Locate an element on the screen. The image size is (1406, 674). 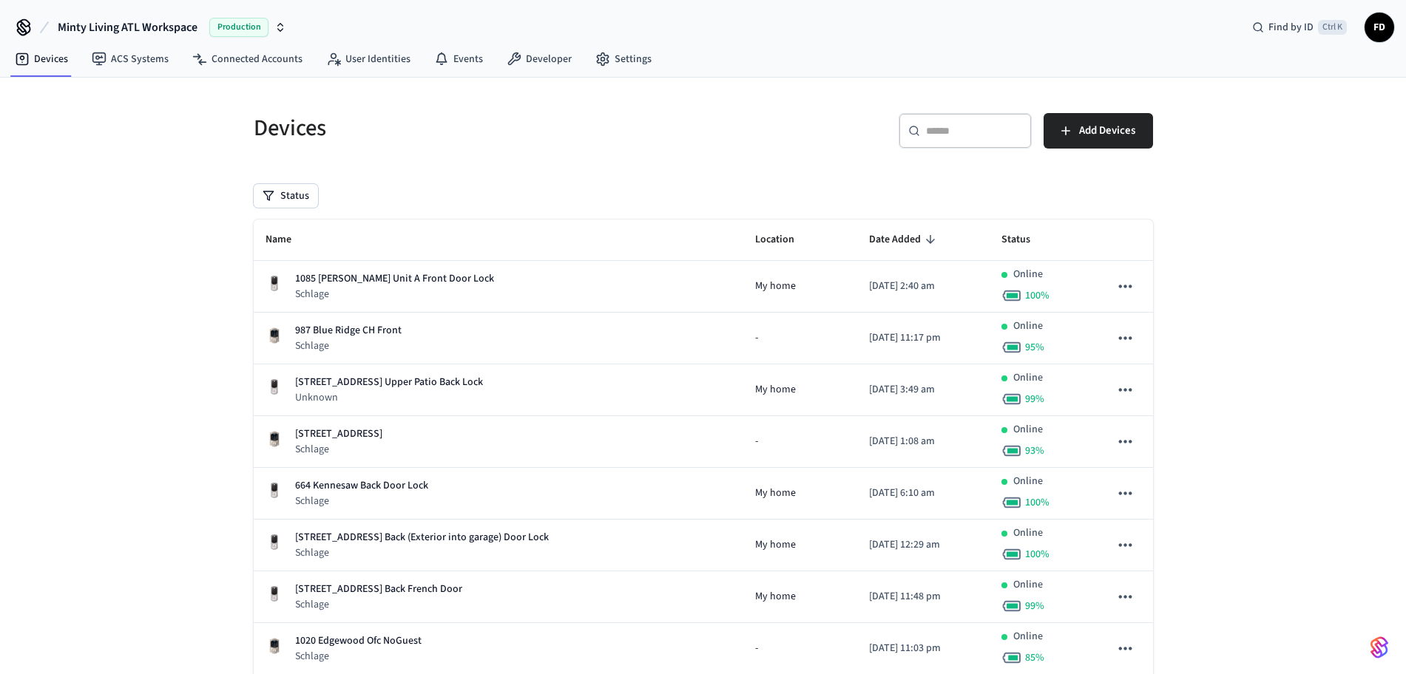
span: Status is located at coordinates (1025, 240).